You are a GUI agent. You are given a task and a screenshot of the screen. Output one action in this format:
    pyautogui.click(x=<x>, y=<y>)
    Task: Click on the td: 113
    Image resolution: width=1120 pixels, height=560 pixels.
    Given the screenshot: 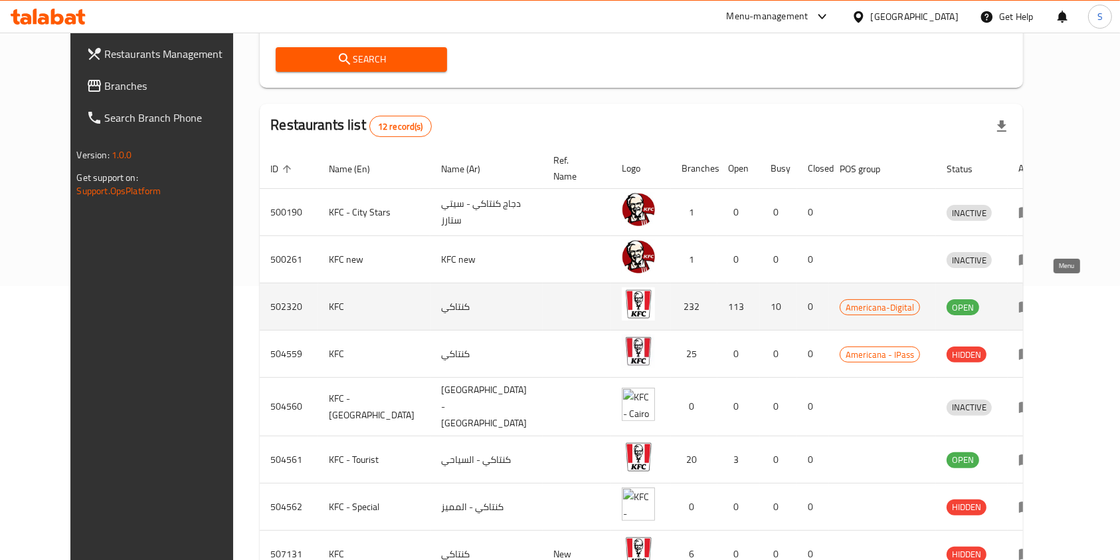 What is the action you would take?
    pyautogui.click(x=739, y=306)
    